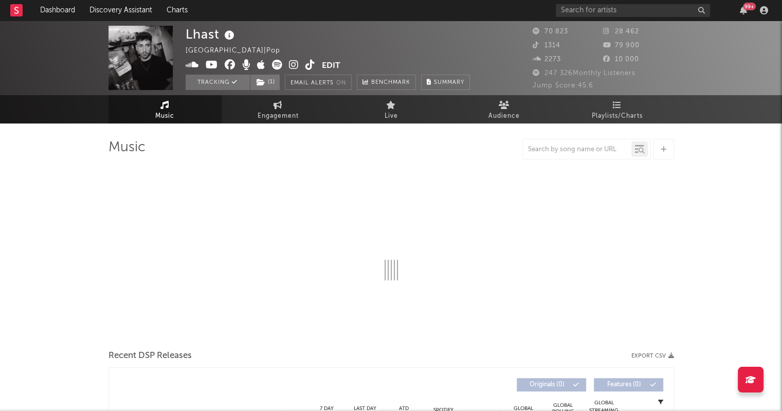  What do you see at coordinates (628, 384) in the screenshot?
I see `button: Features(0)` at bounding box center [628, 384].